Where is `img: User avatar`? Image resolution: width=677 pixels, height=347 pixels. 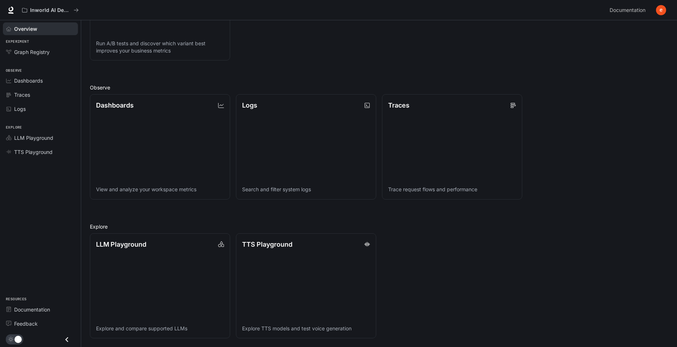
img: User avatar is located at coordinates (661, 10).